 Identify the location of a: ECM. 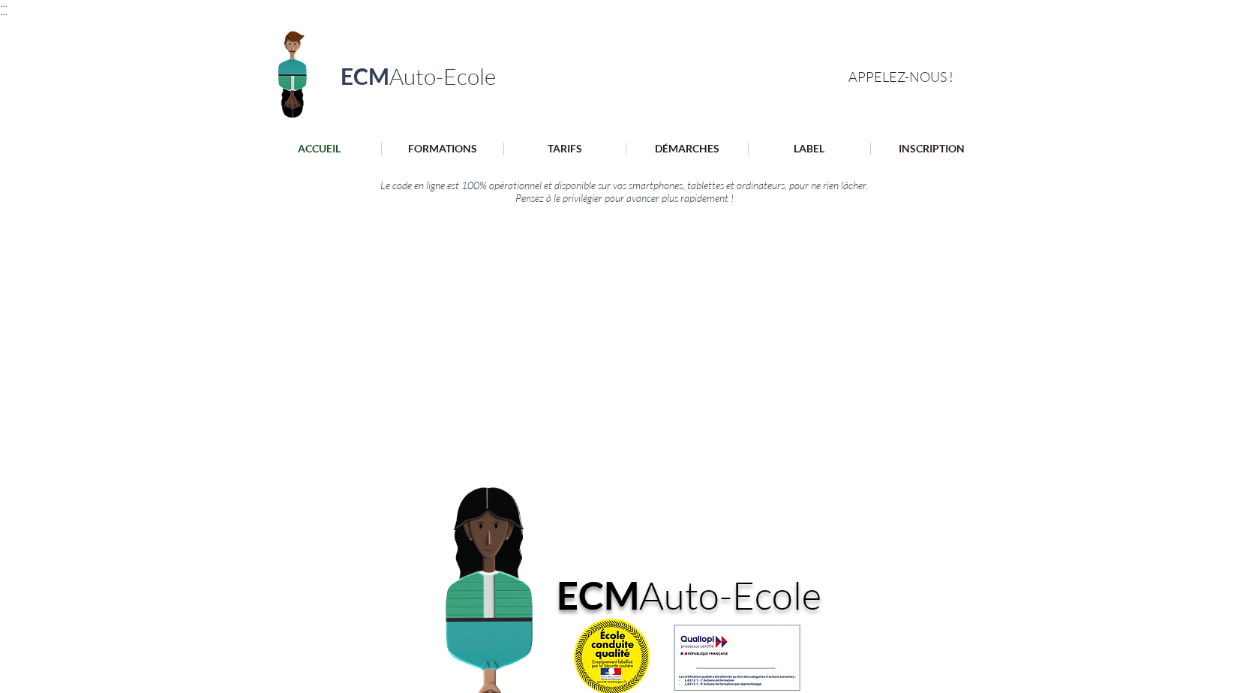
(598, 594).